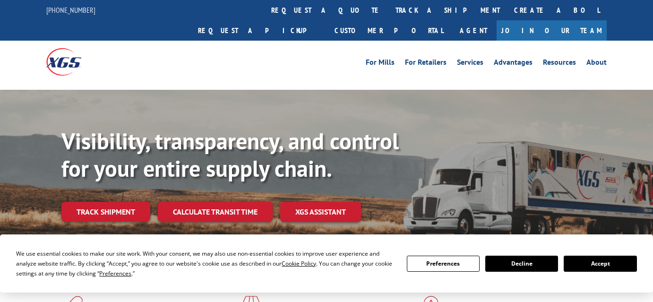  What do you see at coordinates (230, 154) in the screenshot?
I see `b: Visibility, transparency, and control for your entire supply chain.` at bounding box center [230, 154].